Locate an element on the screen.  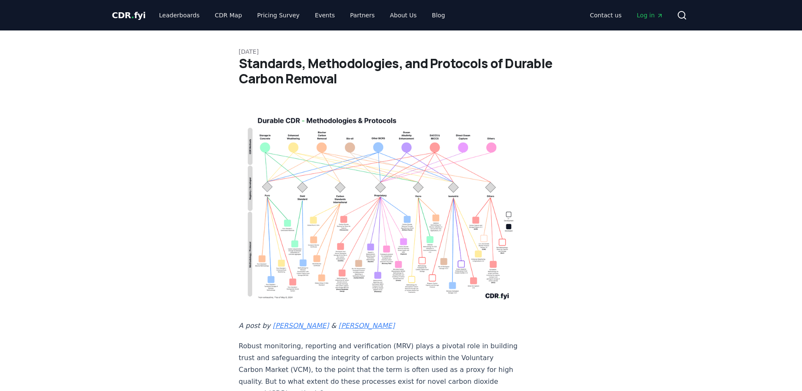
span: CDR fyi is located at coordinates (129, 15).